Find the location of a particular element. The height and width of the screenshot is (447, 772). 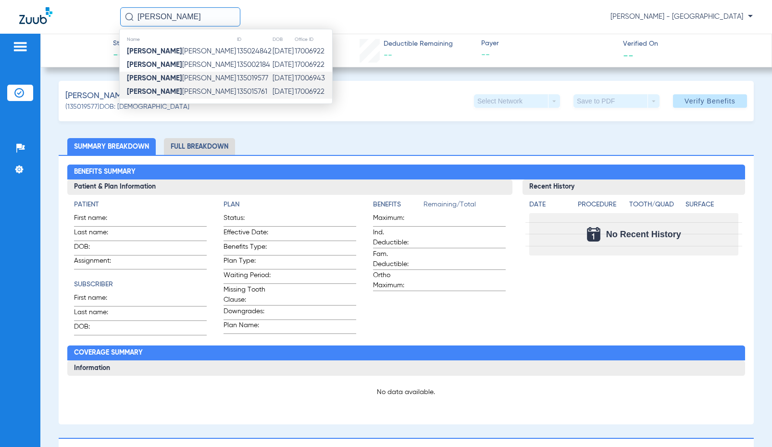

app-breakdown-title: Plan is located at coordinates (290, 204).